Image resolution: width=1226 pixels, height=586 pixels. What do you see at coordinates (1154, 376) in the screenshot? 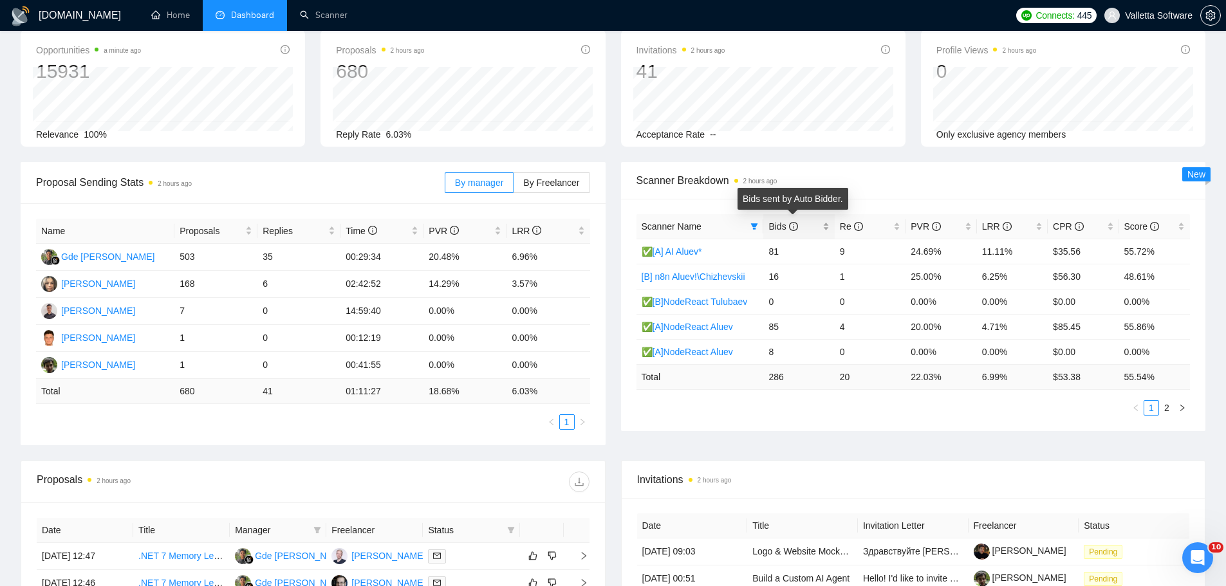
I see `td: 55.54 %` at bounding box center [1154, 376].